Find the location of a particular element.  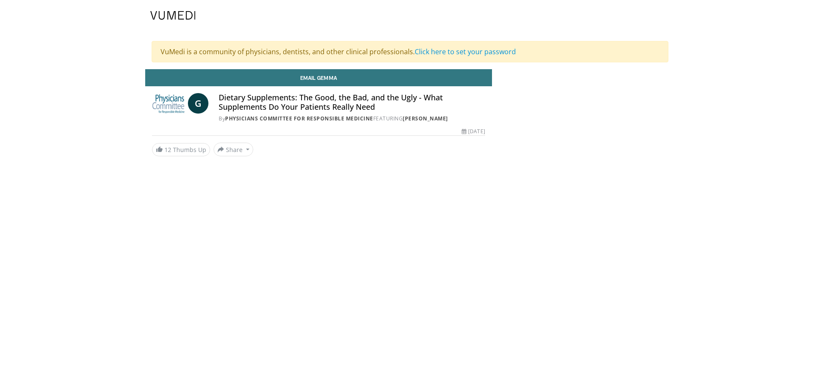

a: G is located at coordinates (198, 103).